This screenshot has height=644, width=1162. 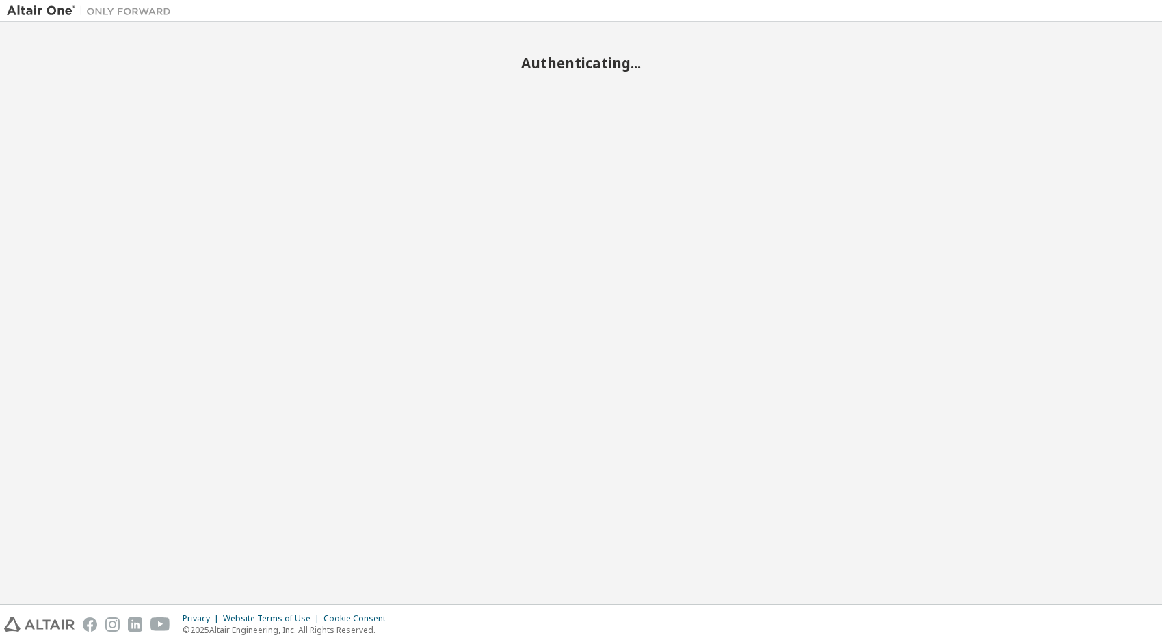 I want to click on img: instagram.svg, so click(x=112, y=624).